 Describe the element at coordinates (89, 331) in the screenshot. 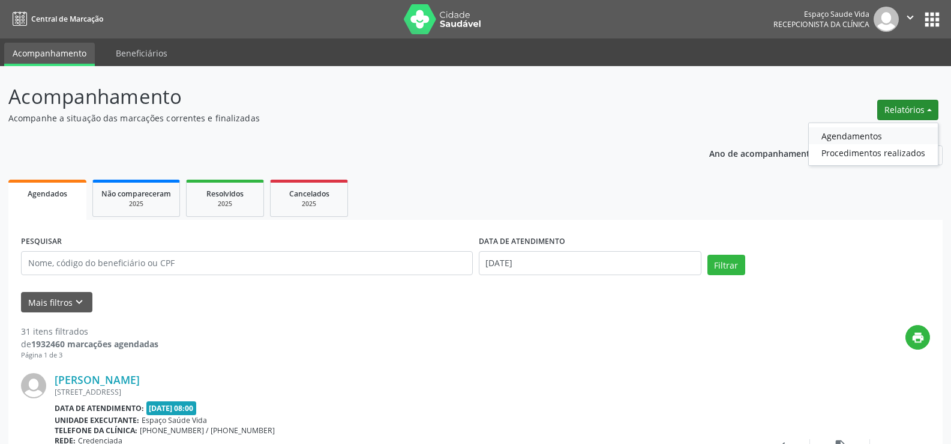

I see `div: 31 itens filtrados` at that location.